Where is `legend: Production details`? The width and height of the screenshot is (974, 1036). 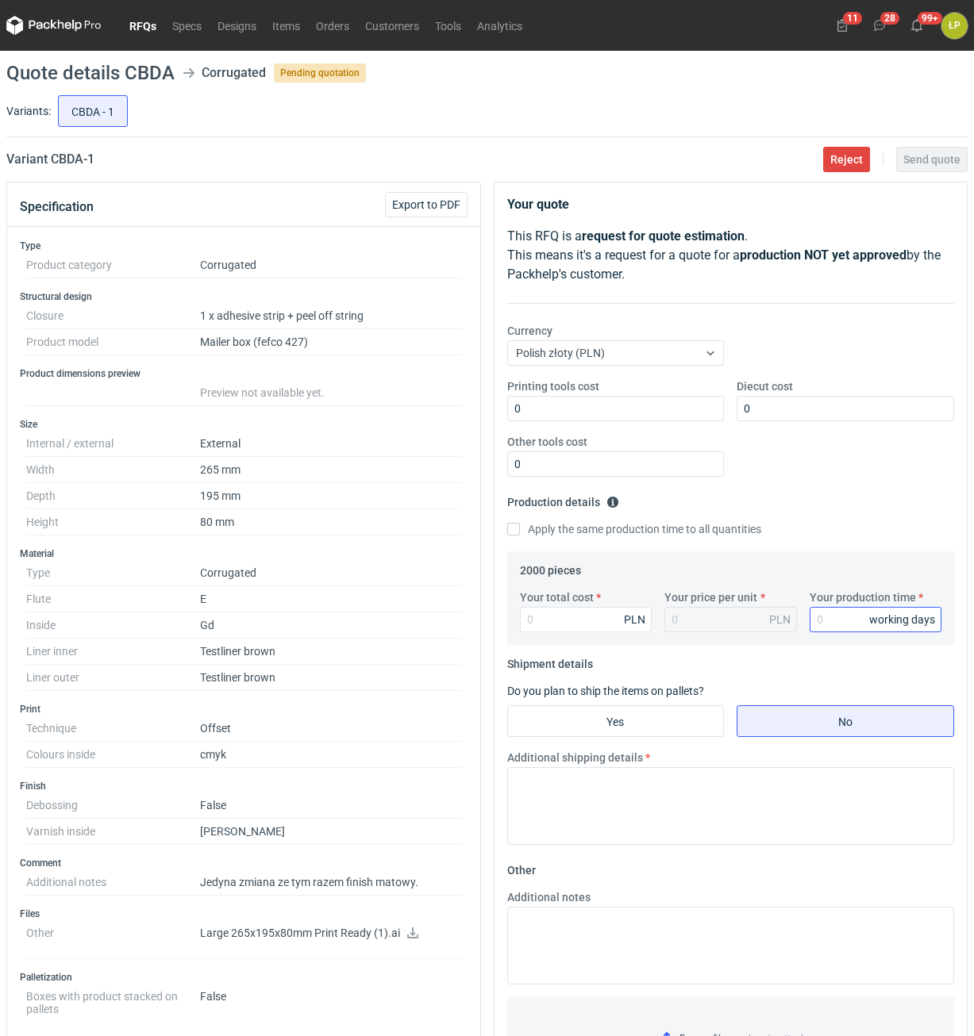
legend: Production details is located at coordinates (563, 499).